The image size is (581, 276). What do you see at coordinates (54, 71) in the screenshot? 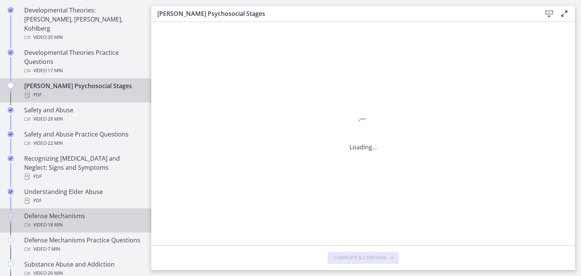
I see `span: · 17 min` at bounding box center [54, 71].